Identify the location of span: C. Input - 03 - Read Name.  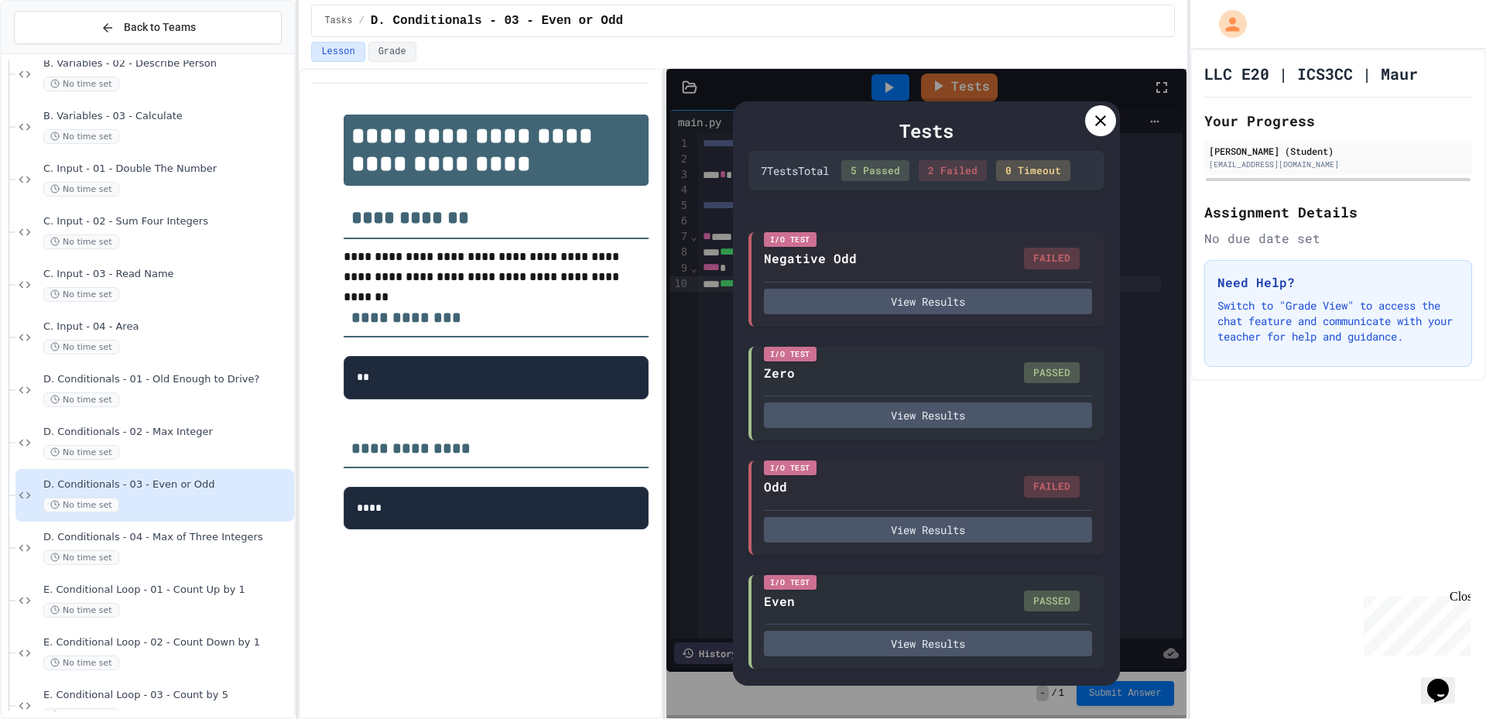
(167, 274).